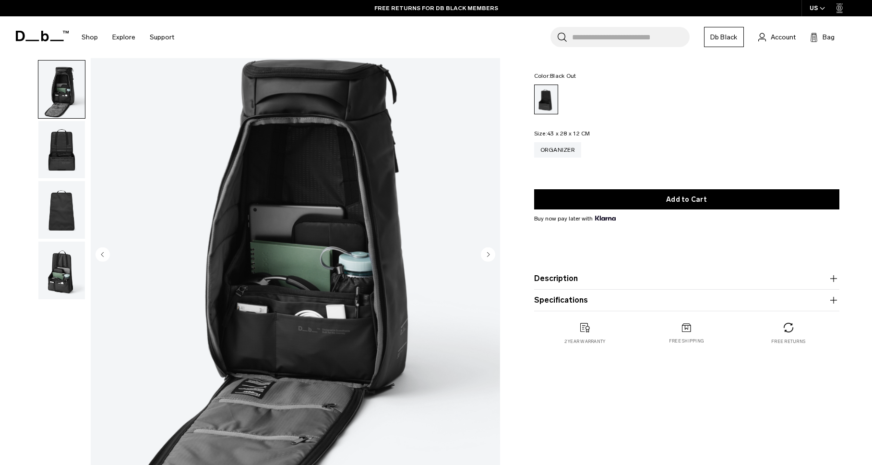 The height and width of the screenshot is (465, 872). Describe the element at coordinates (605, 218) in the screenshot. I see `img: {"height" => 20, "alt" => "Klarna"}` at that location.